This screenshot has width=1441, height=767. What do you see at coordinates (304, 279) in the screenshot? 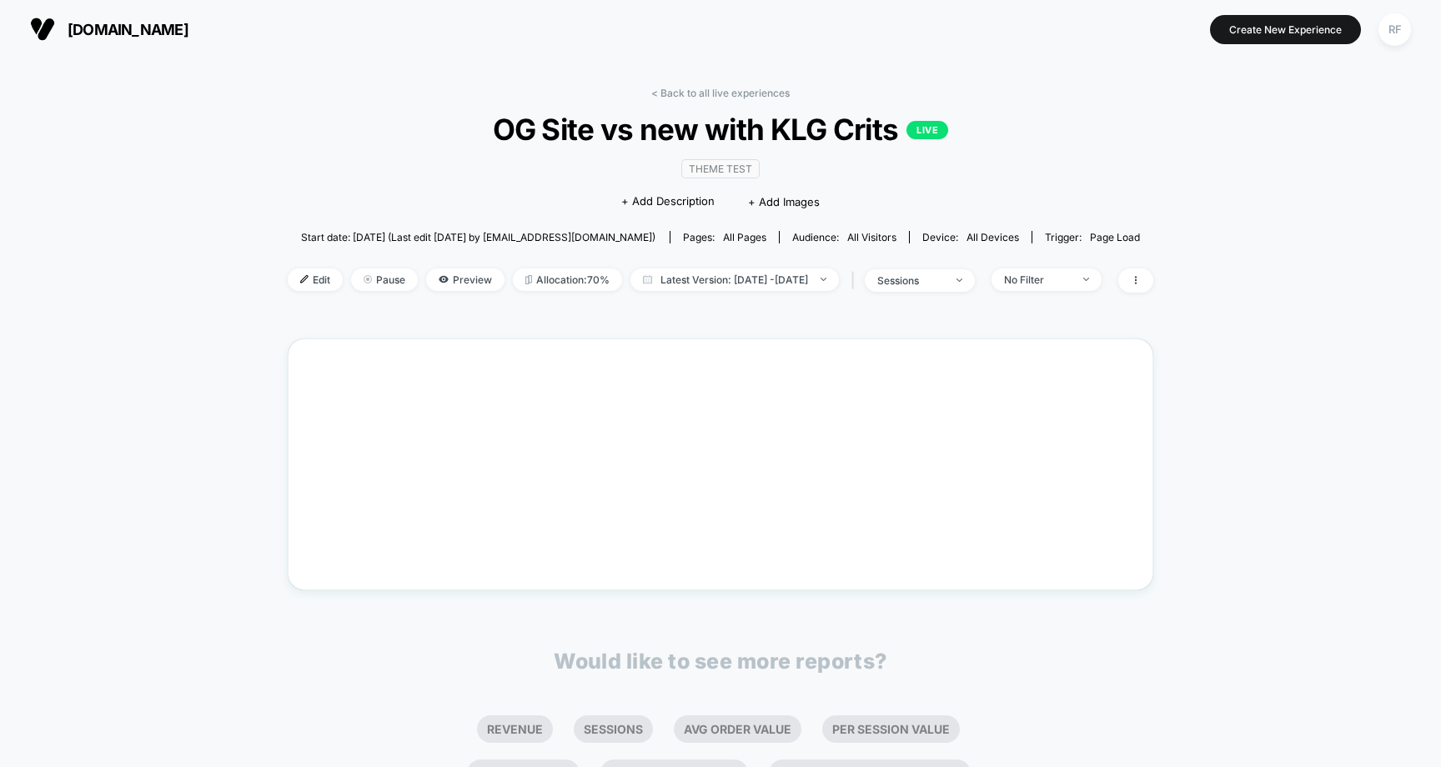
I see `img: edit` at bounding box center [304, 279].